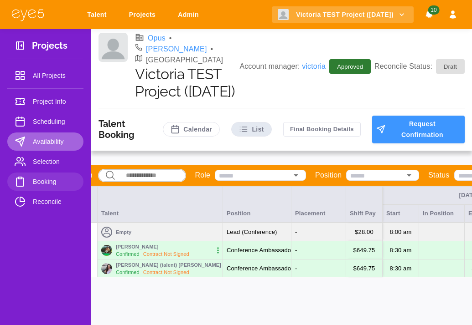 The width and height of the screenshot is (472, 325). Describe the element at coordinates (45, 76) in the screenshot. I see `a: All Projects` at that location.